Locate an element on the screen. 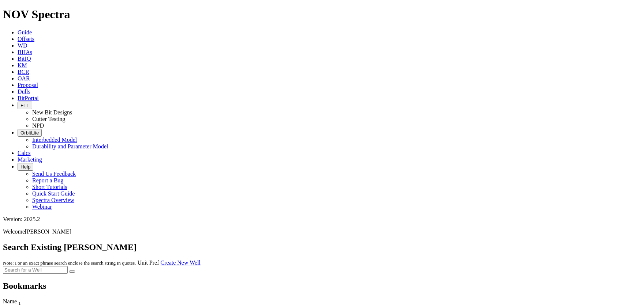  button: Help is located at coordinates (25, 167).